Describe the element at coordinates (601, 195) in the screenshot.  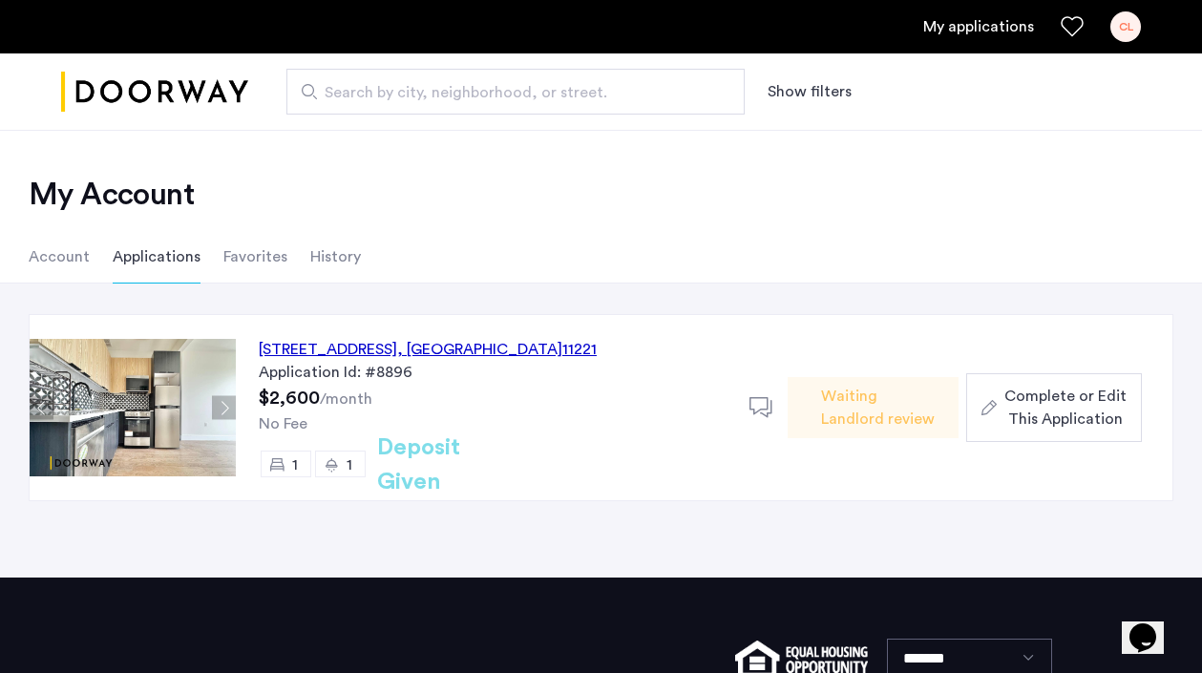
I see `h2: My Account` at that location.